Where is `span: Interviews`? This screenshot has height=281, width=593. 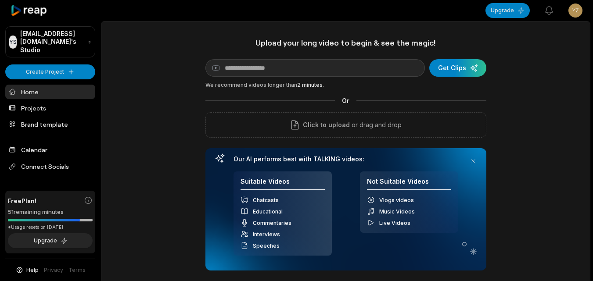
span: Interviews is located at coordinates (266, 234).